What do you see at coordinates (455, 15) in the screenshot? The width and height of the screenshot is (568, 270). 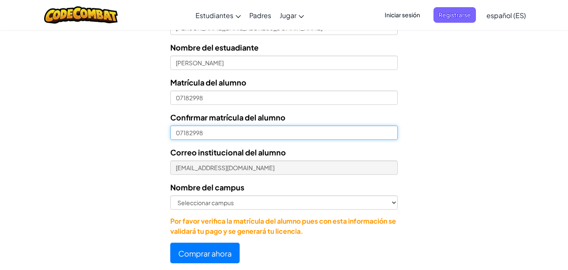 I see `font: Registrarse` at bounding box center [455, 15].